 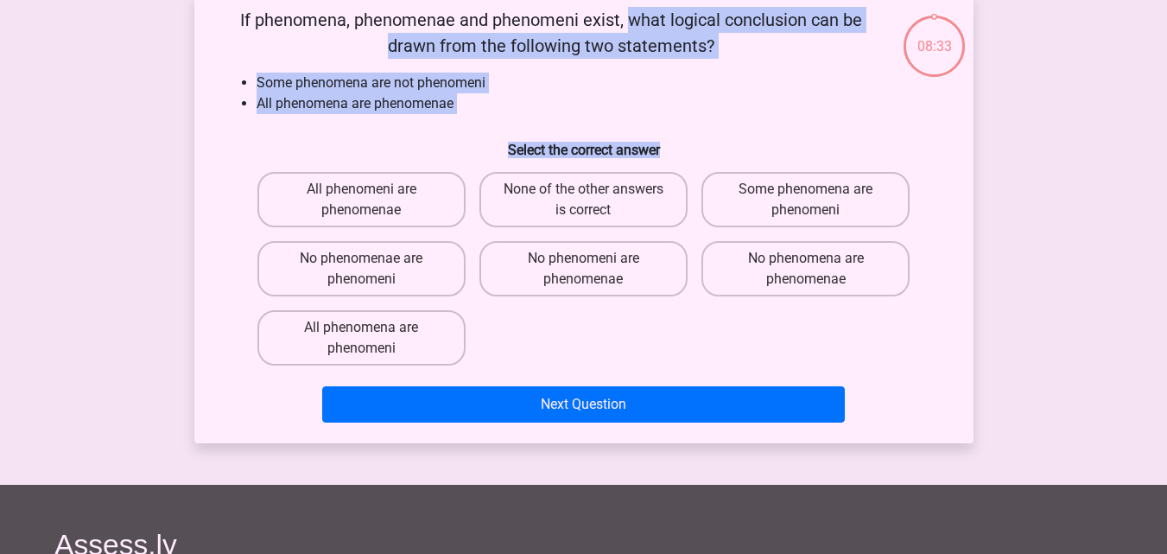 What do you see at coordinates (584, 143) in the screenshot?
I see `h6: Select the correct answer` at bounding box center [584, 143].